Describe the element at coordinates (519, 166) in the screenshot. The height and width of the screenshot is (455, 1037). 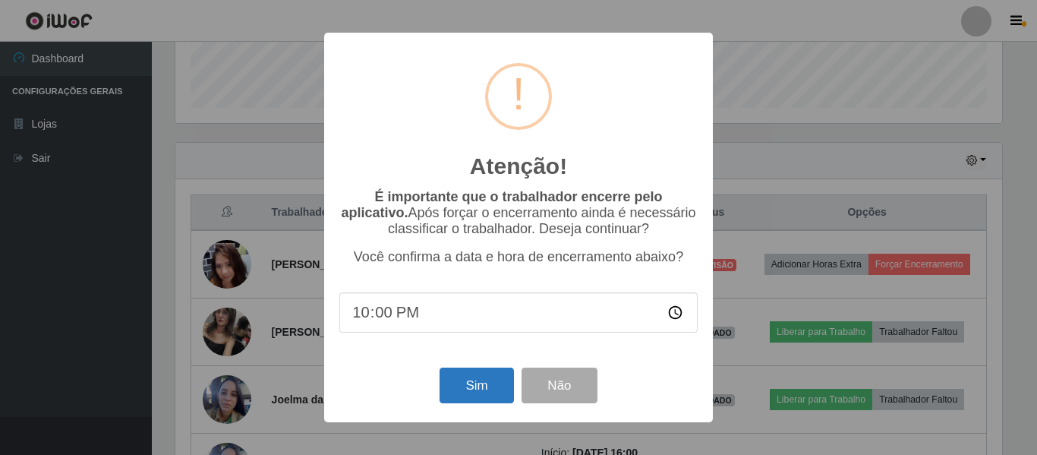
I see `h2: Atenção!` at that location.